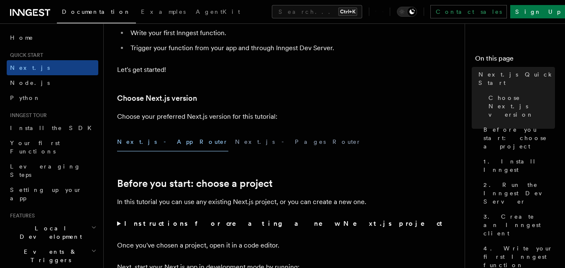 The image size is (565, 268). What do you see at coordinates (52, 171) in the screenshot?
I see `a: Leveraging Steps` at bounding box center [52, 171].